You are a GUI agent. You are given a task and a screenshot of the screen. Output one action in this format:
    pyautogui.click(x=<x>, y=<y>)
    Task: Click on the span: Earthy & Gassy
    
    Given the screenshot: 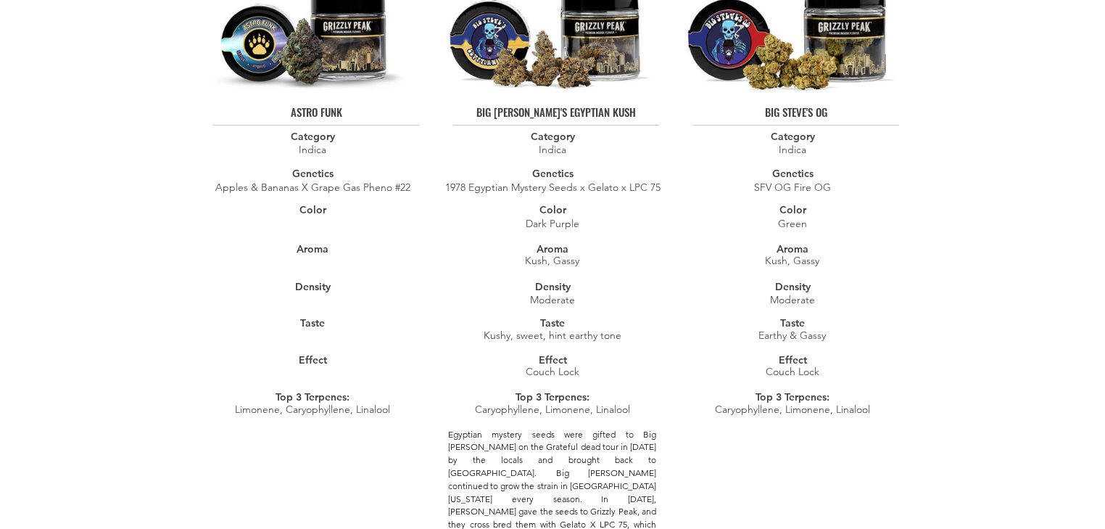 What is the action you would take?
    pyautogui.click(x=792, y=335)
    